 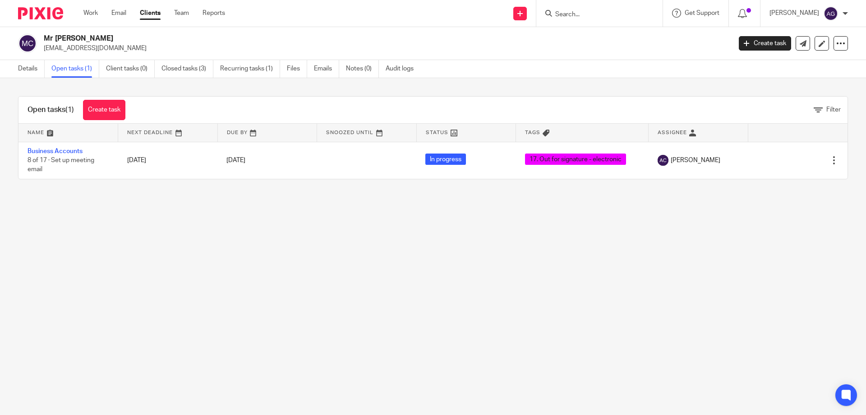 What do you see at coordinates (350, 132) in the screenshot?
I see `span: Snoozed Until` at bounding box center [350, 132].